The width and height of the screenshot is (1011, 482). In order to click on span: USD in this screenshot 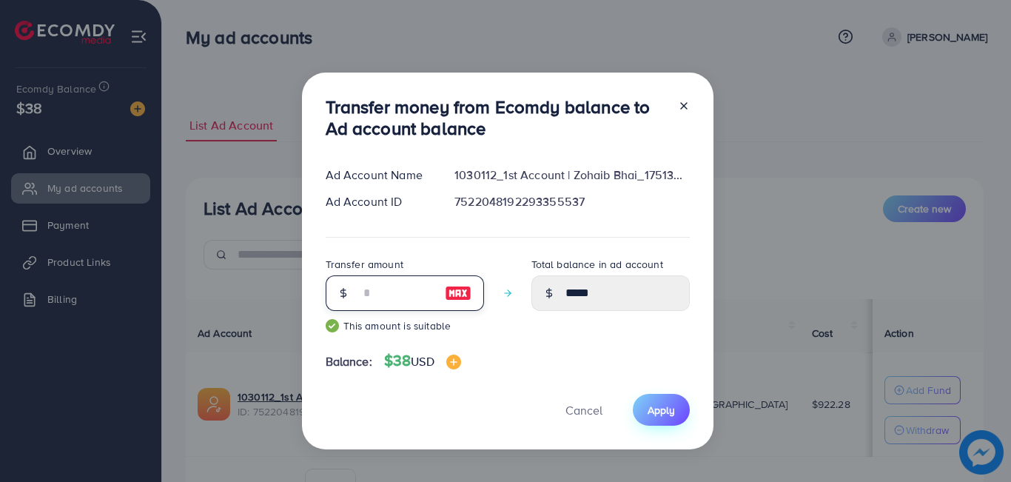, I will do `click(422, 361)`.